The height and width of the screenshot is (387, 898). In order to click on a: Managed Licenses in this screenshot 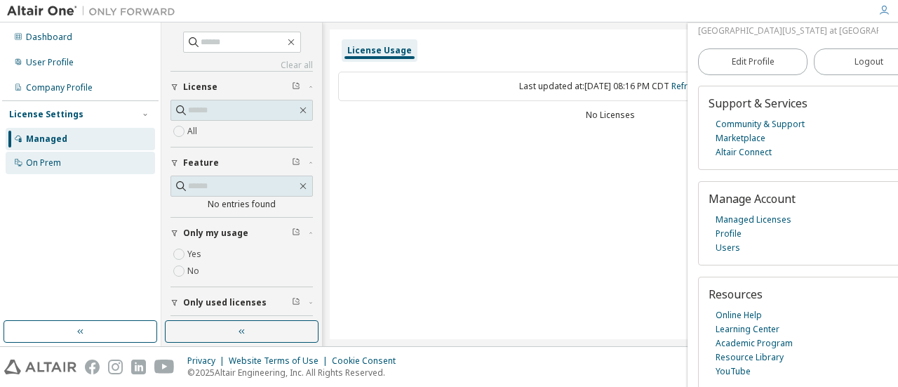, I will do `click(754, 220)`.